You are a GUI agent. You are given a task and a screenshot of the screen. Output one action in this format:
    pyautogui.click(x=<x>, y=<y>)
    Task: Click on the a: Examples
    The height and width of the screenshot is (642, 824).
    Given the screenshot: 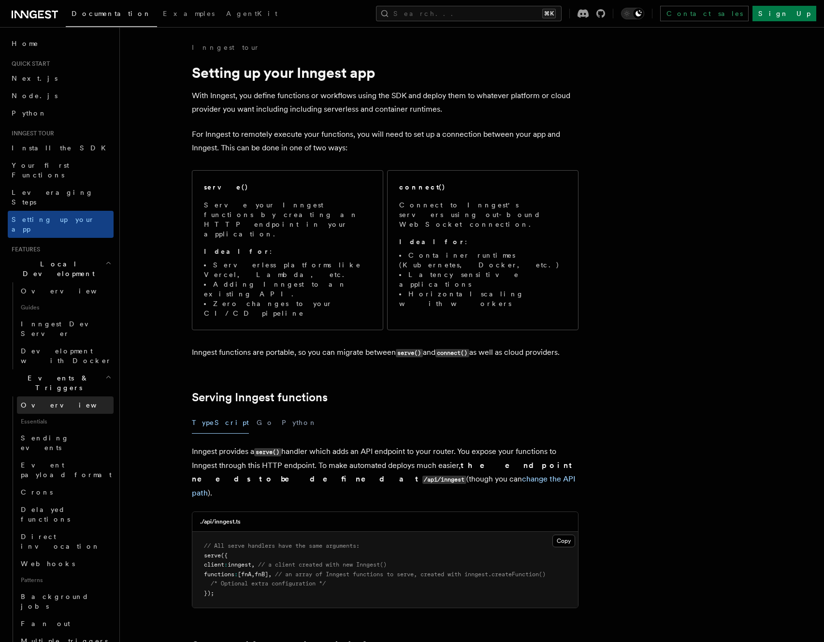 What is the action you would take?
    pyautogui.click(x=188, y=14)
    